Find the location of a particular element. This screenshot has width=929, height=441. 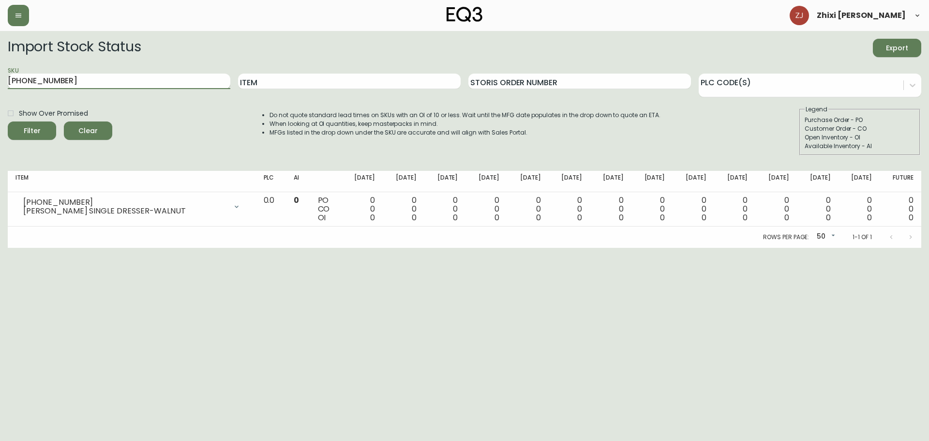

li: MFGs listed in the drop down under the SKU are accurate and will align with Sales Portal. is located at coordinates (465, 133).